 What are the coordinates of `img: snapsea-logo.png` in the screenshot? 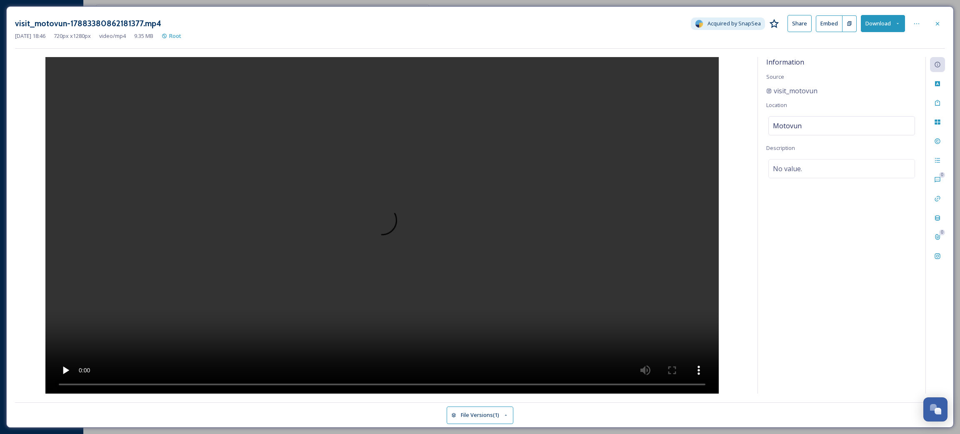 It's located at (699, 24).